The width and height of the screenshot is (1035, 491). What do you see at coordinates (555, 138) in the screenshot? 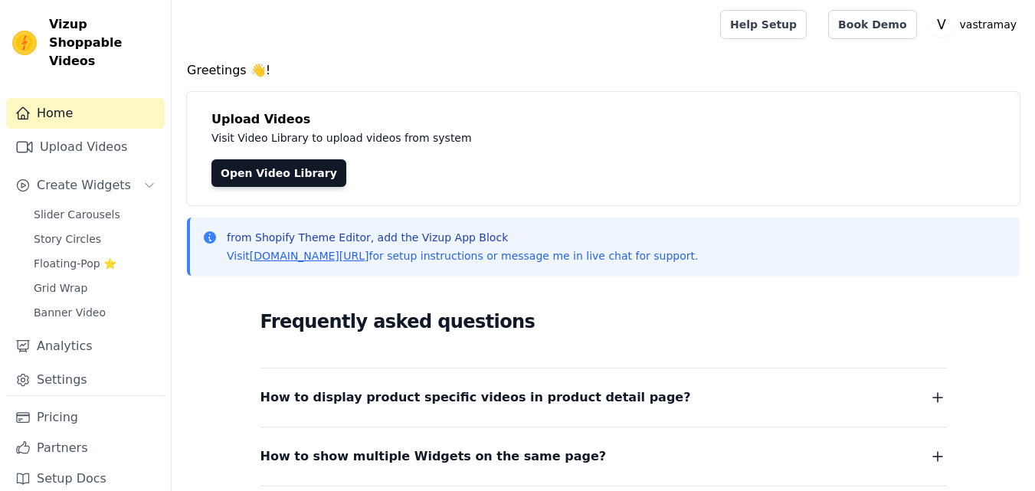
I see `p: Visit Video Library to upload videos from system` at bounding box center [555, 138].